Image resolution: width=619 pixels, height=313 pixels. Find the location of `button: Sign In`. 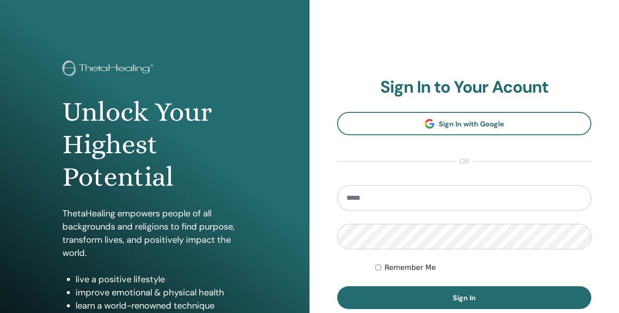

button: Sign In is located at coordinates (464, 298).